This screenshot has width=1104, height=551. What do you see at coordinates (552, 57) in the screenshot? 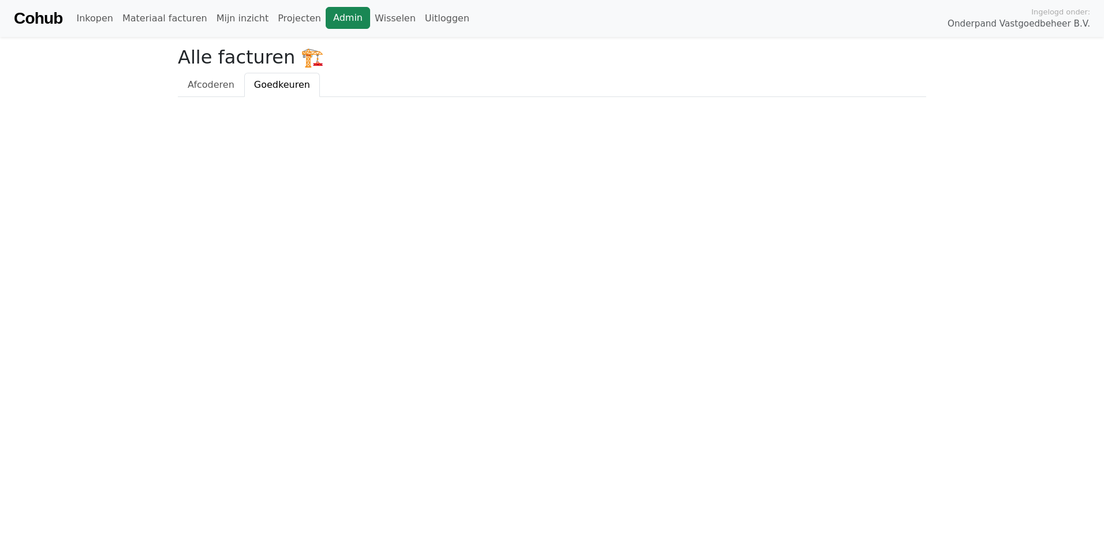
I see `h2: Alle facturen 🏗️` at bounding box center [552, 57].